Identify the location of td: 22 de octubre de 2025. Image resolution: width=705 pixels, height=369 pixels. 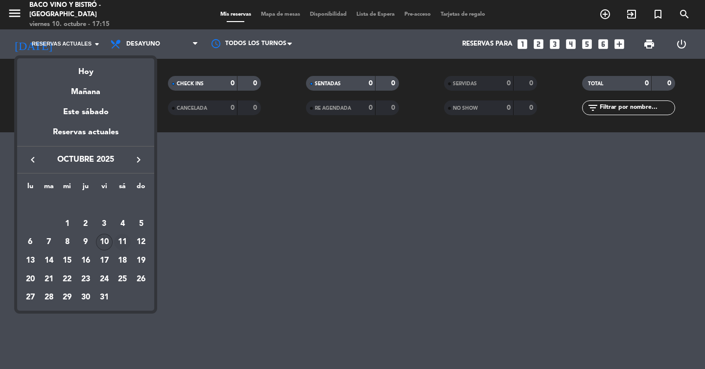
(67, 279).